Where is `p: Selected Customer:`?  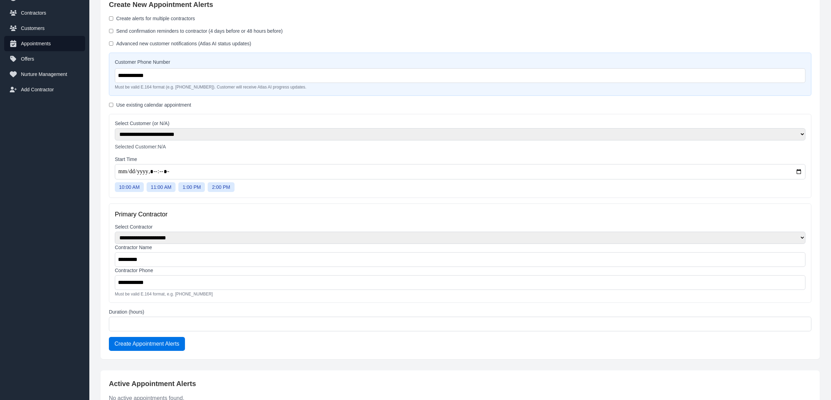
p: Selected Customer: is located at coordinates (460, 147).